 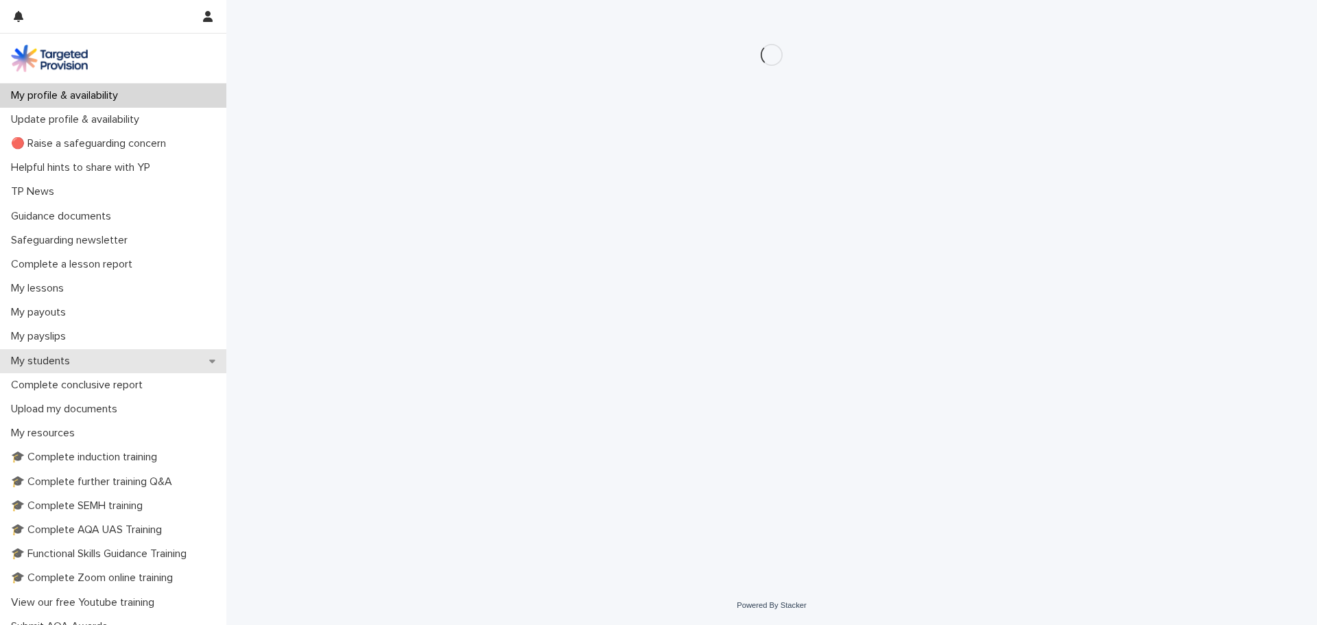 I want to click on p: 🎓 Complete SEMH training, so click(x=80, y=506).